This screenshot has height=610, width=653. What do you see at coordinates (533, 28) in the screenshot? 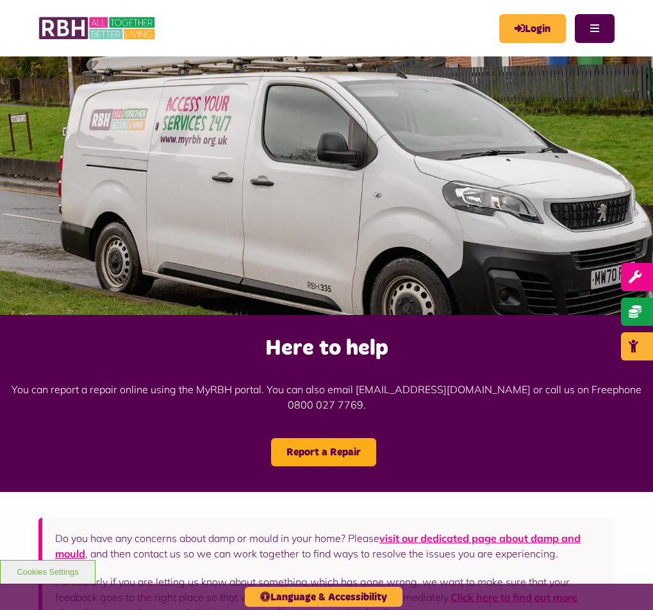
I see `a: MyRBH` at bounding box center [533, 28].